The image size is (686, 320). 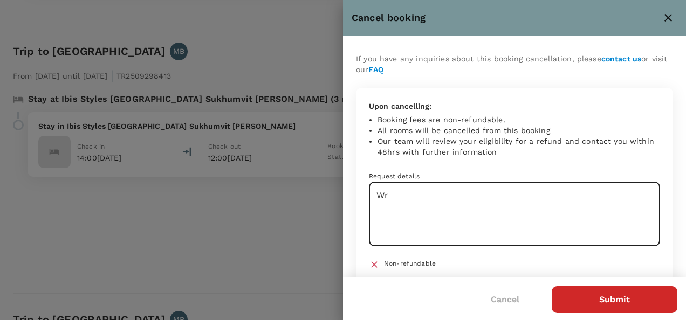 What do you see at coordinates (505, 18) in the screenshot?
I see `div: Cancel booking` at bounding box center [505, 18].